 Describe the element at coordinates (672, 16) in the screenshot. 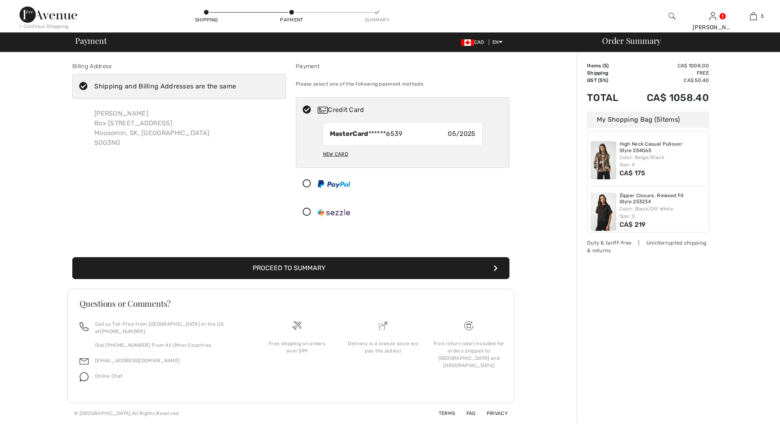

I see `img: search the website` at that location.